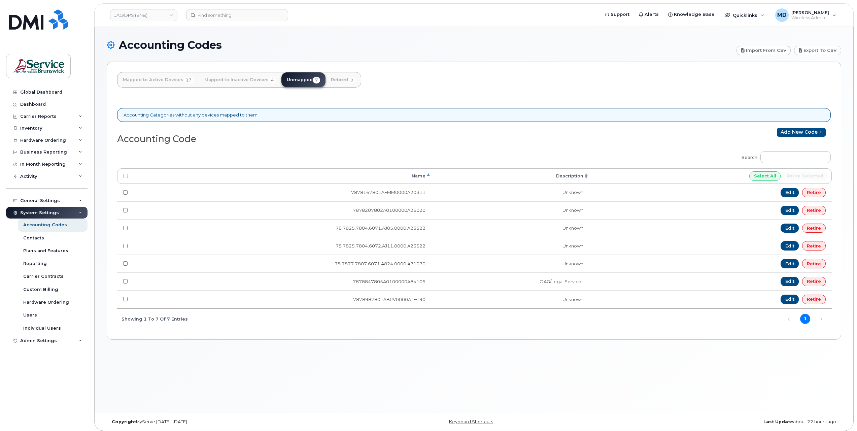 The height and width of the screenshot is (431, 857). I want to click on strong: Copyright, so click(124, 422).